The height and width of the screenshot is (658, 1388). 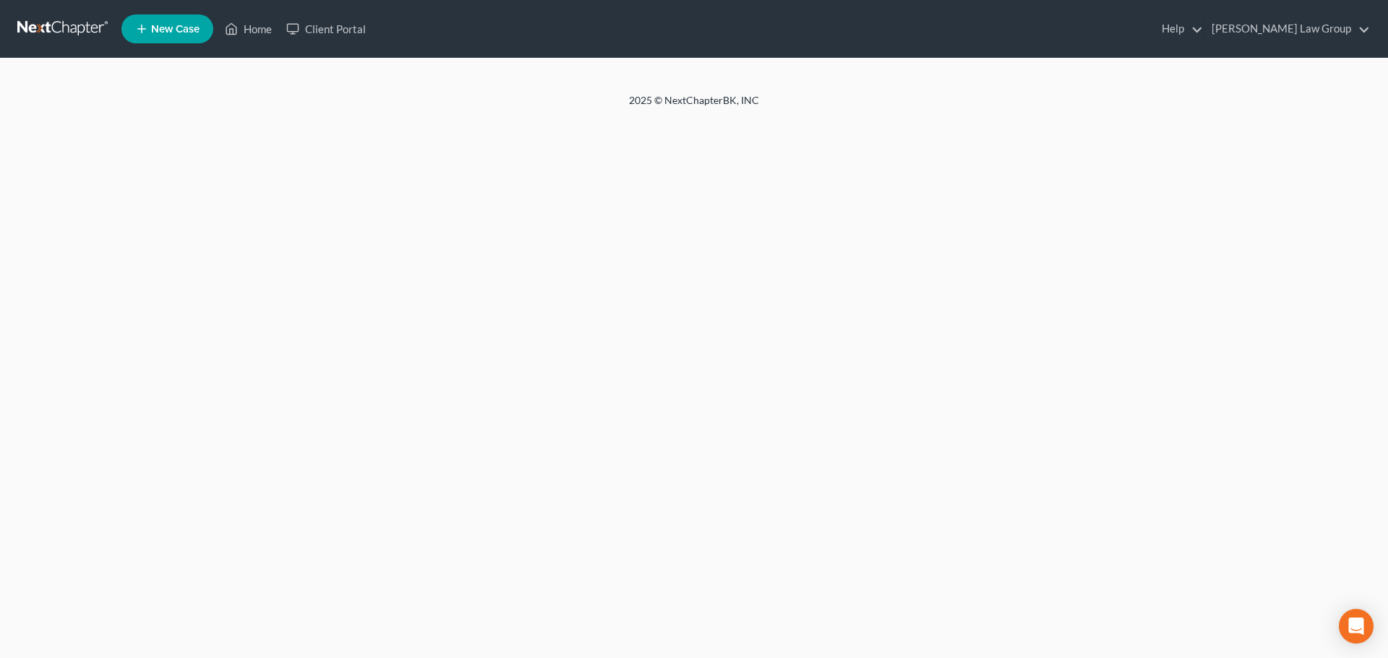 What do you see at coordinates (326, 29) in the screenshot?
I see `a: Client Portal` at bounding box center [326, 29].